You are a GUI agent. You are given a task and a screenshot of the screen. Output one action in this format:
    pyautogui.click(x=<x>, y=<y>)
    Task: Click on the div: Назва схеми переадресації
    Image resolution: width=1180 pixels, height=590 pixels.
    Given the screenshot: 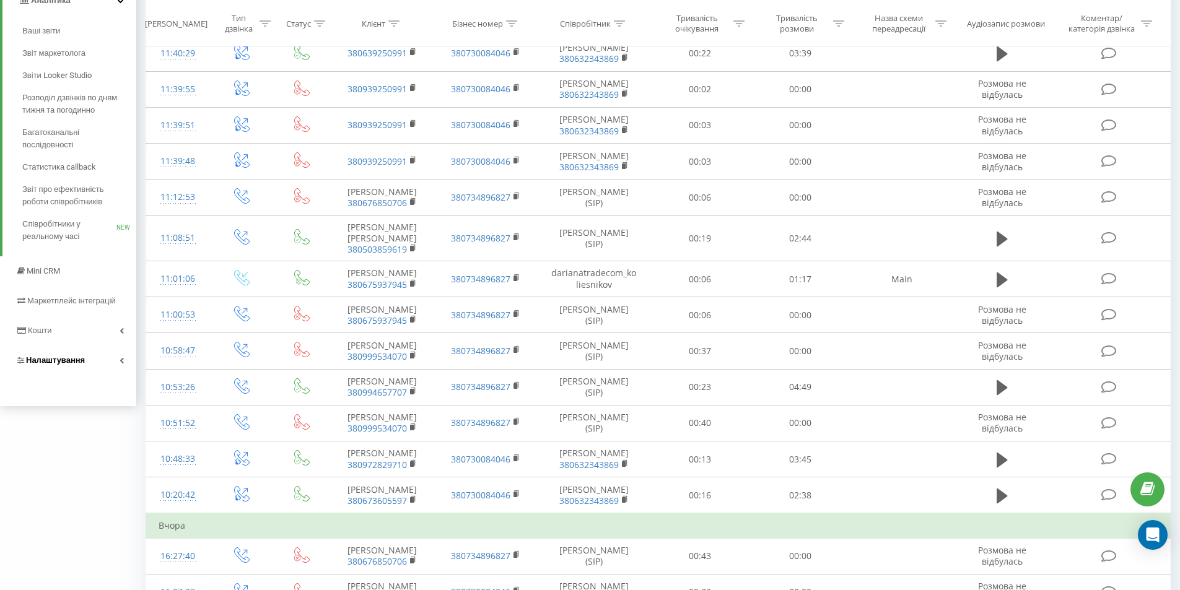 What is the action you would take?
    pyautogui.click(x=898, y=24)
    